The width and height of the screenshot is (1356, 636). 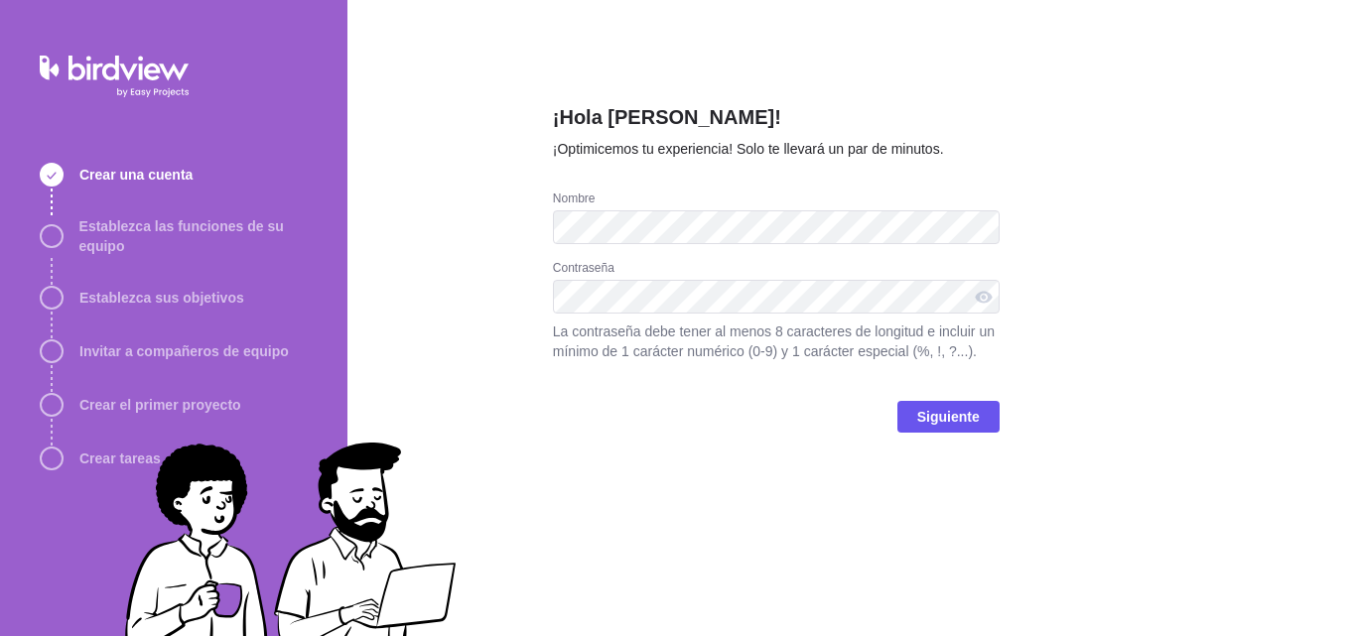 What do you see at coordinates (160, 405) in the screenshot?
I see `font: Crear el primer proyecto` at bounding box center [160, 405].